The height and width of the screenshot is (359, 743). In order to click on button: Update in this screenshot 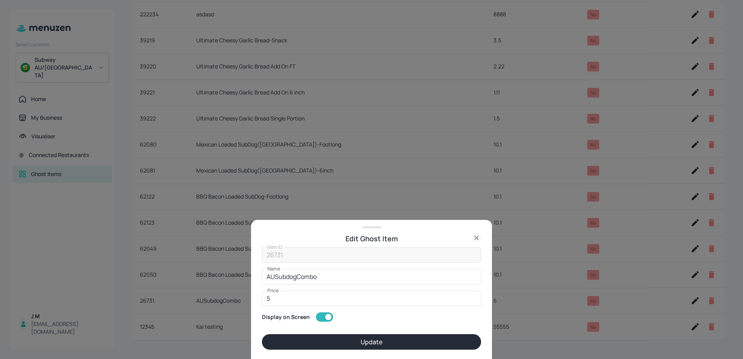, I will do `click(371, 342)`.